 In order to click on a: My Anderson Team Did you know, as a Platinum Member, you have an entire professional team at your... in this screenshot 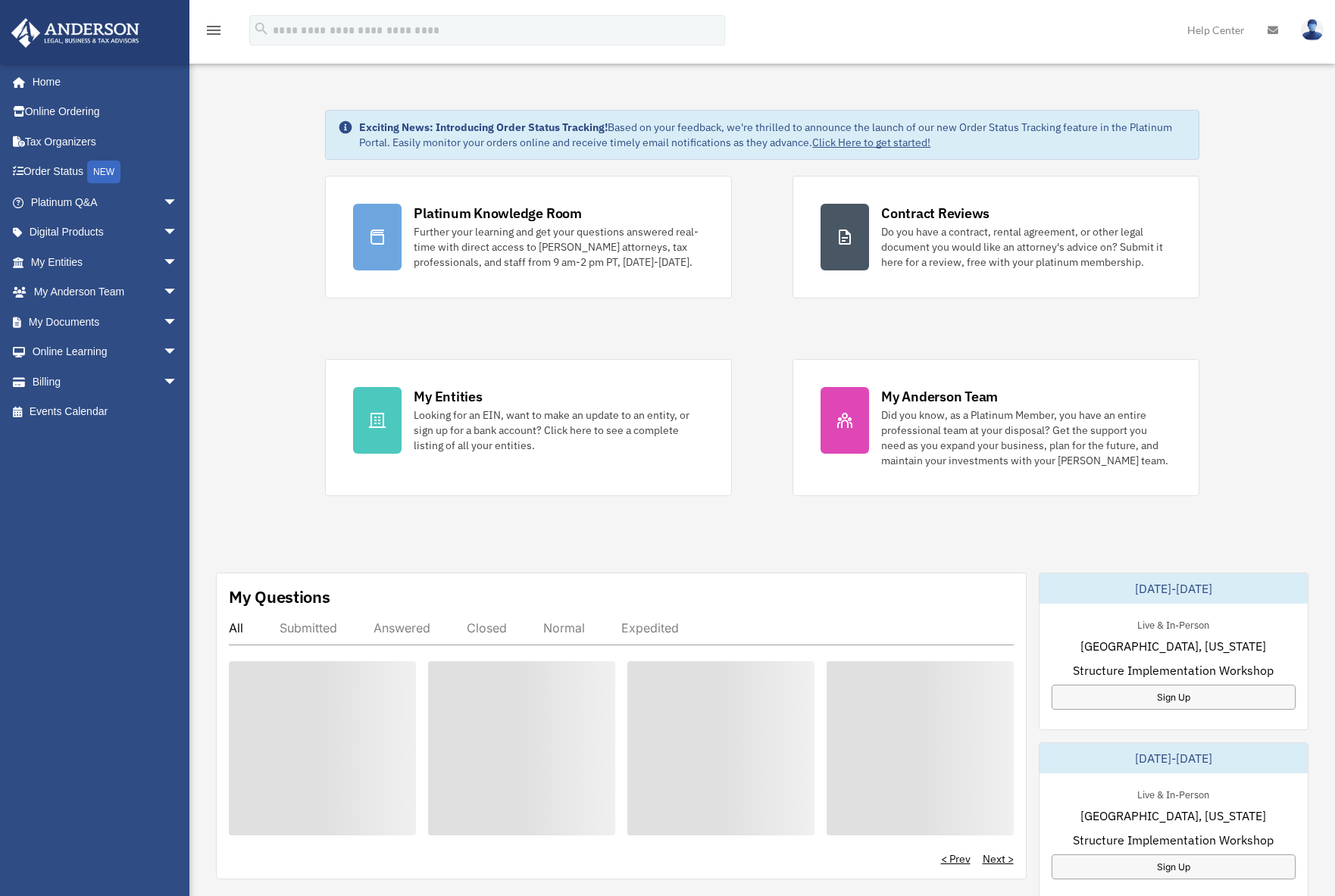, I will do `click(995, 427)`.